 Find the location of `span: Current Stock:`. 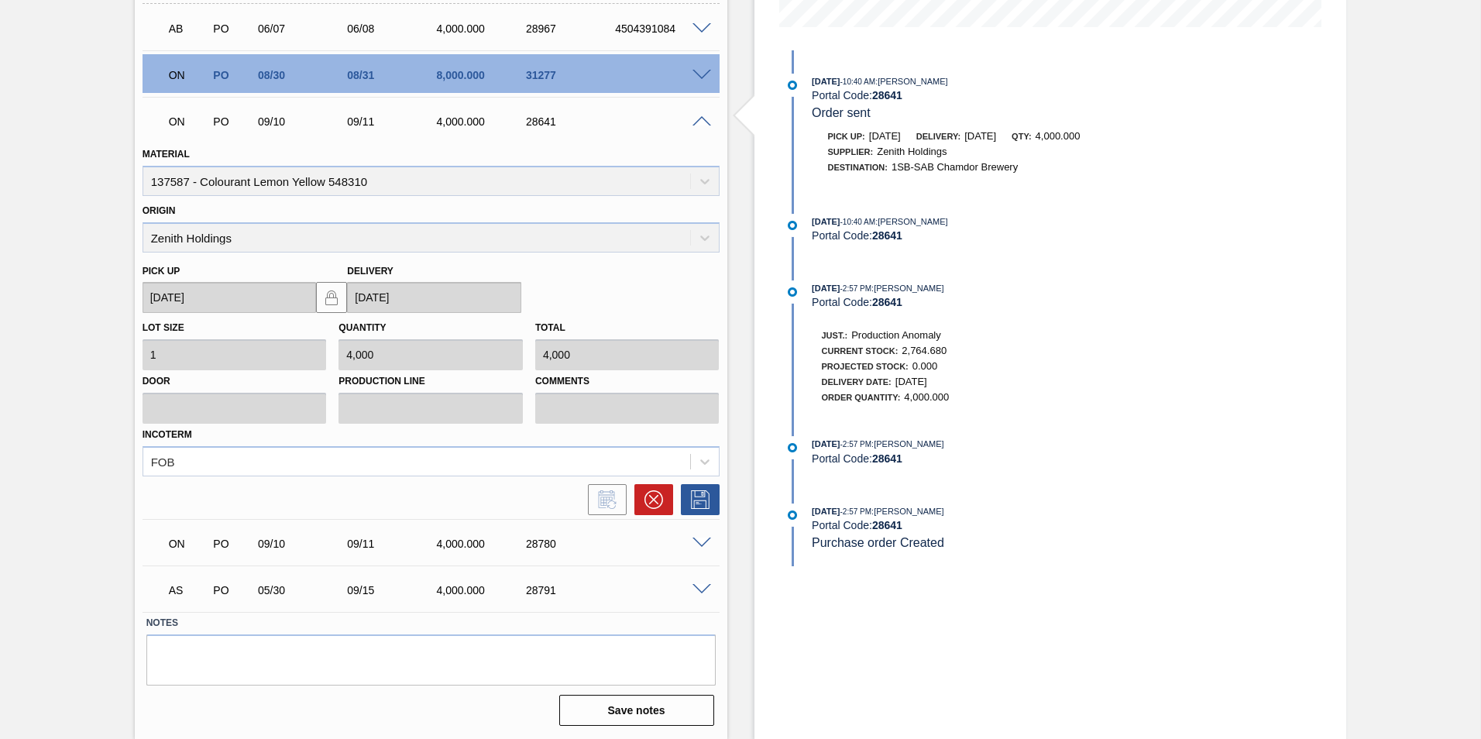

span: Current Stock: is located at coordinates (860, 351).